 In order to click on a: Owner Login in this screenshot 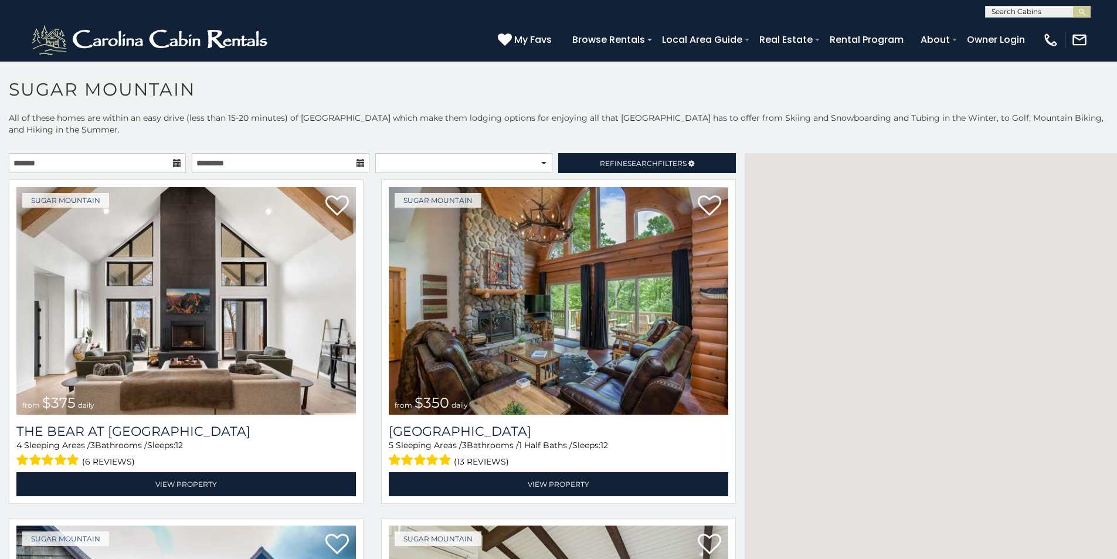, I will do `click(995, 39)`.